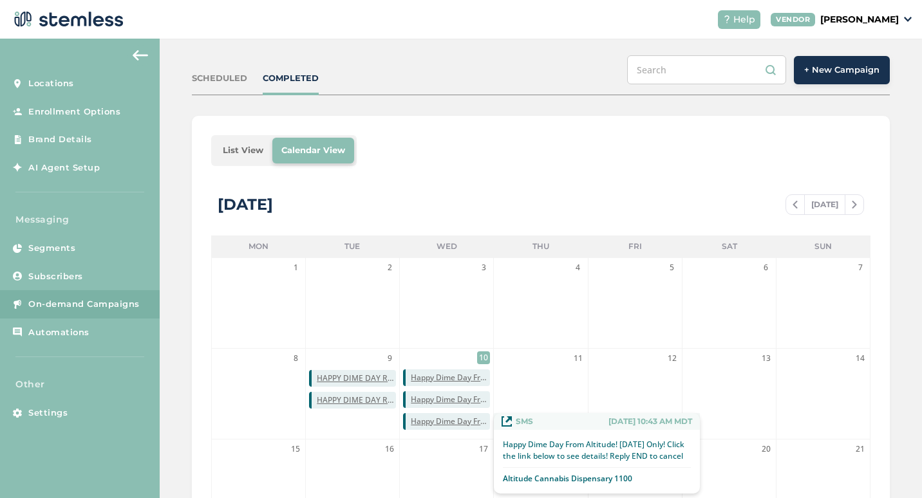  I want to click on span: + New Campaign, so click(842, 70).